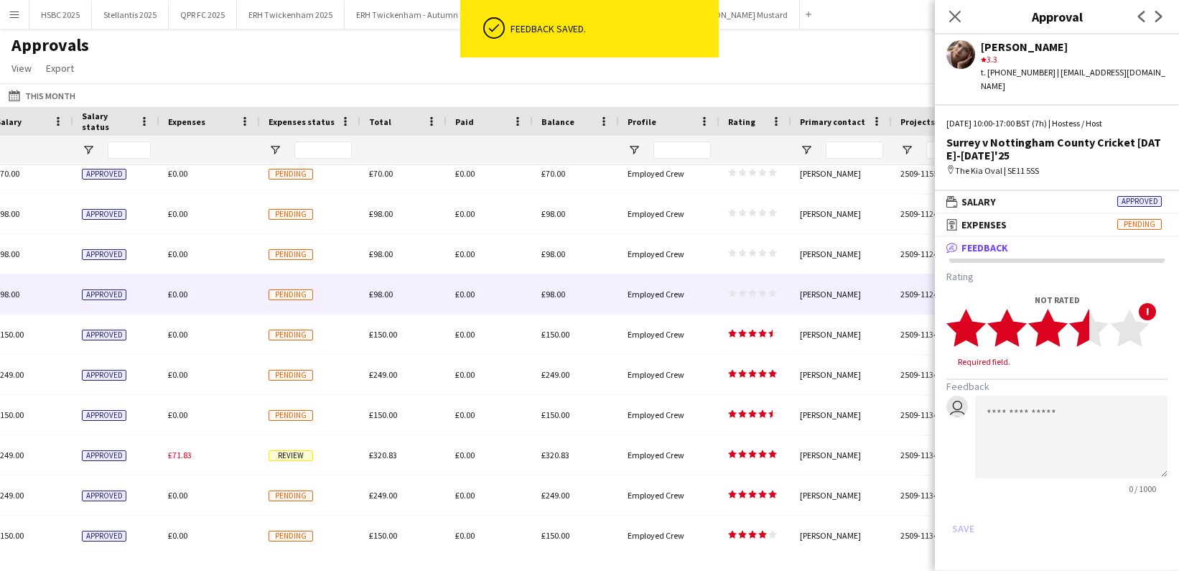  What do you see at coordinates (203, 14) in the screenshot?
I see `button: QPR FC 2025` at bounding box center [203, 14].